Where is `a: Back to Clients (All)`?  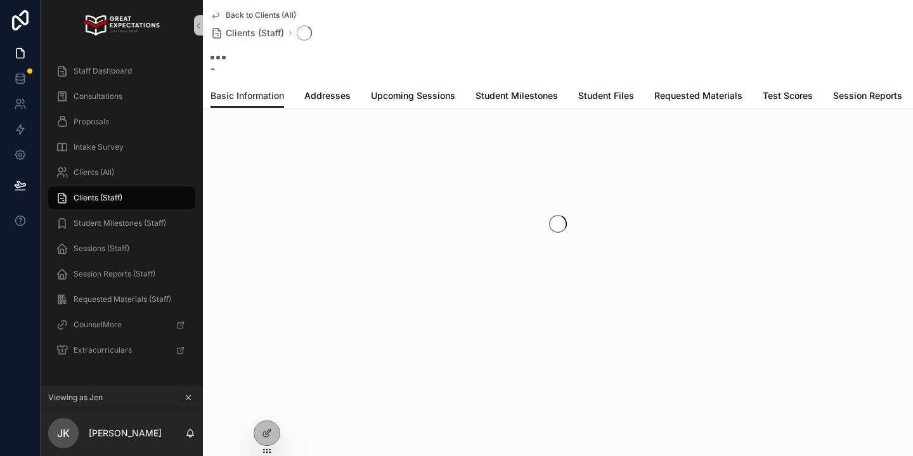
a: Back to Clients (All) is located at coordinates (253, 15).